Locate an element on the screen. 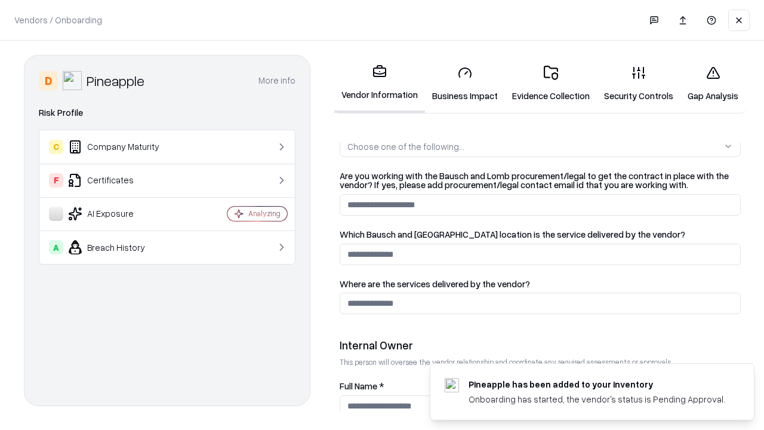 This screenshot has height=430, width=764. p: This person will oversee the vendor relationship and coordinate any required assessments or appro... is located at coordinates (540, 362).